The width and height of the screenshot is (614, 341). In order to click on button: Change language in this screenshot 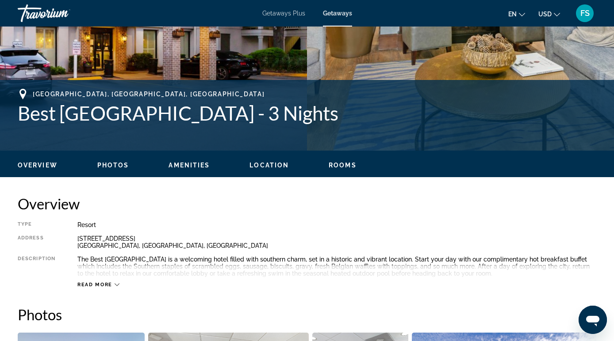, I will do `click(516, 14)`.